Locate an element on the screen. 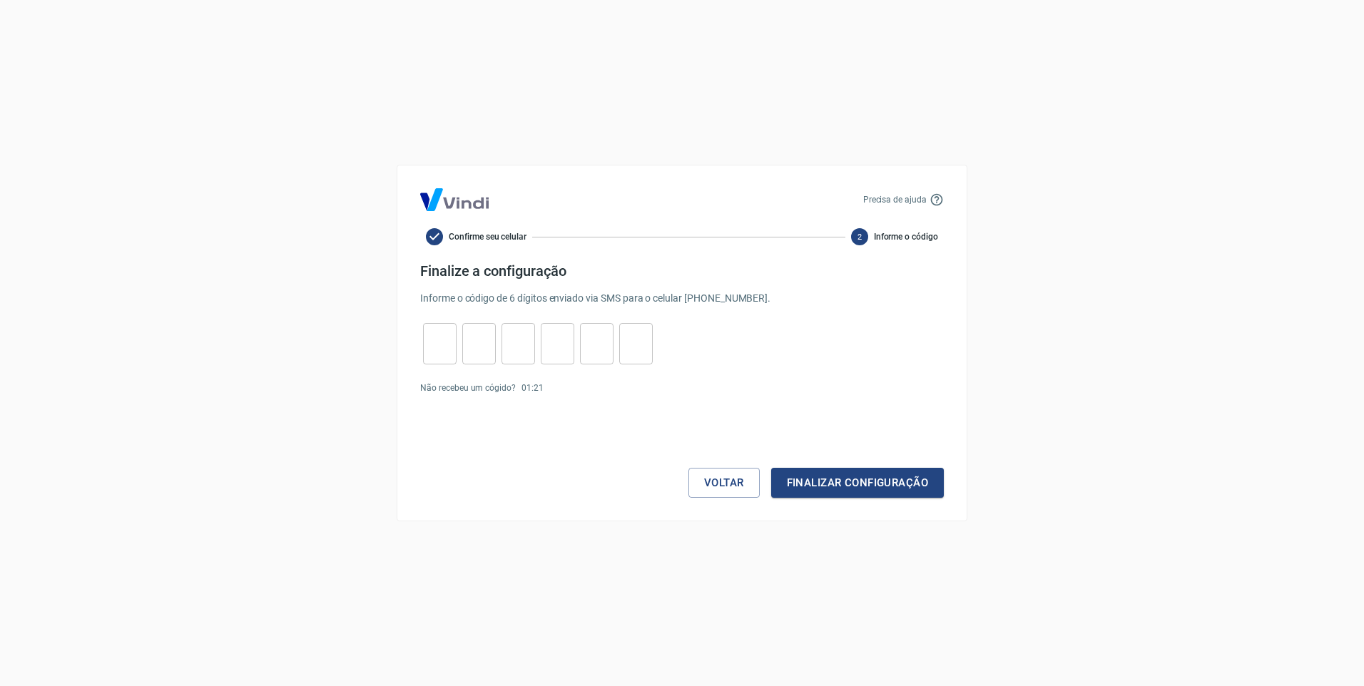 This screenshot has height=686, width=1364. h4: Finalize a configuração is located at coordinates (682, 271).